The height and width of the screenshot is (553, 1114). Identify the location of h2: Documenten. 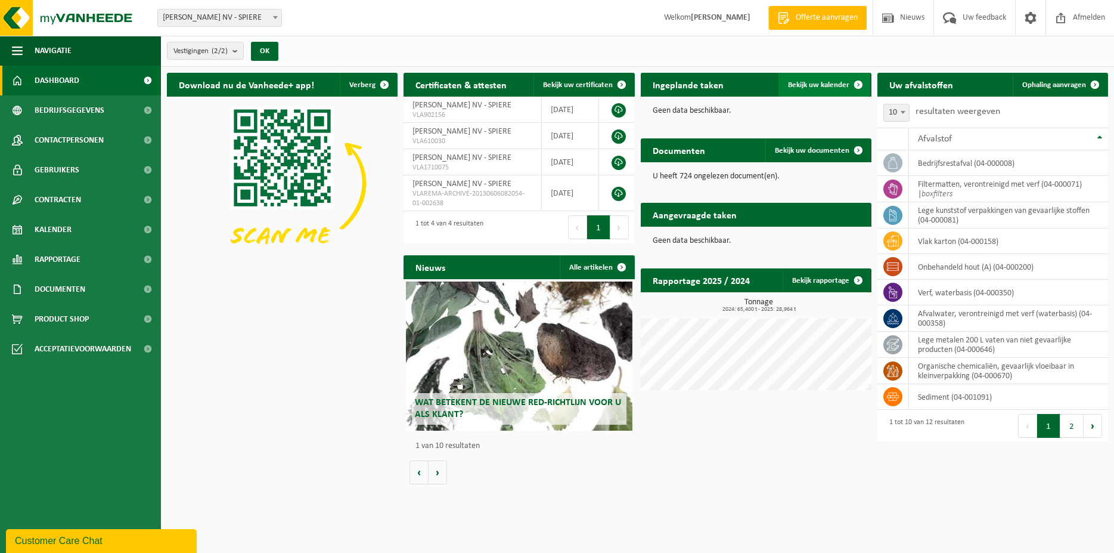
(679, 150).